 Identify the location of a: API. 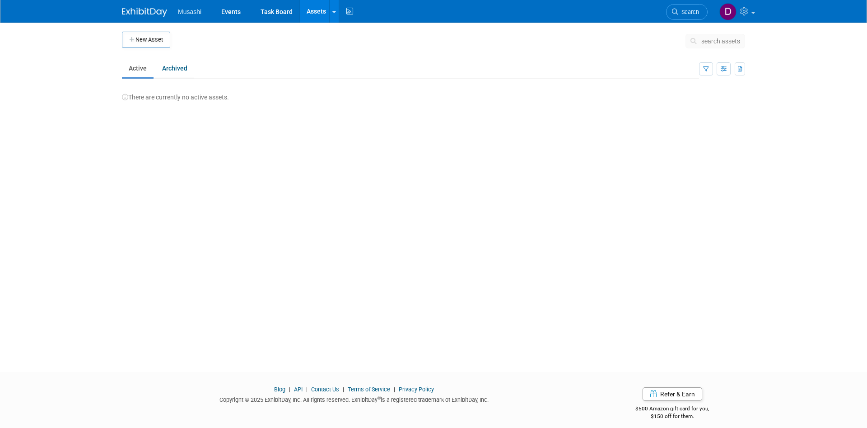
(298, 389).